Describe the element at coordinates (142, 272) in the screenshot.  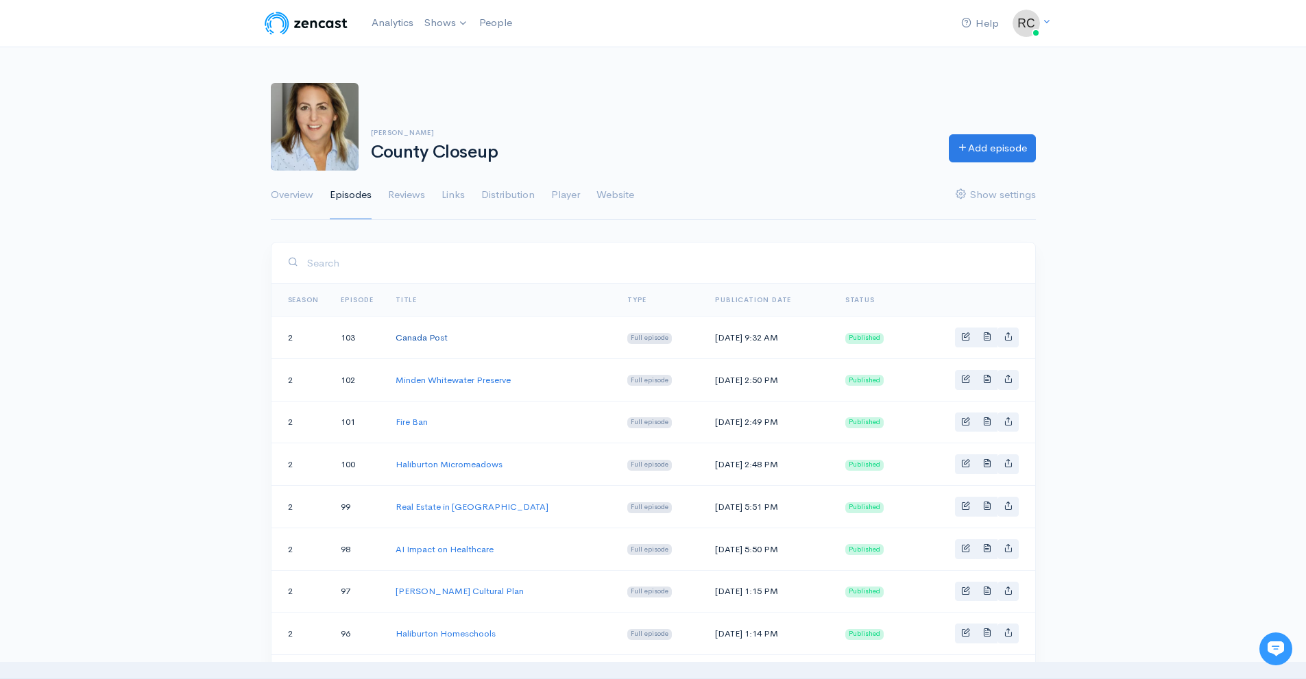
I see `input: Search articles` at that location.